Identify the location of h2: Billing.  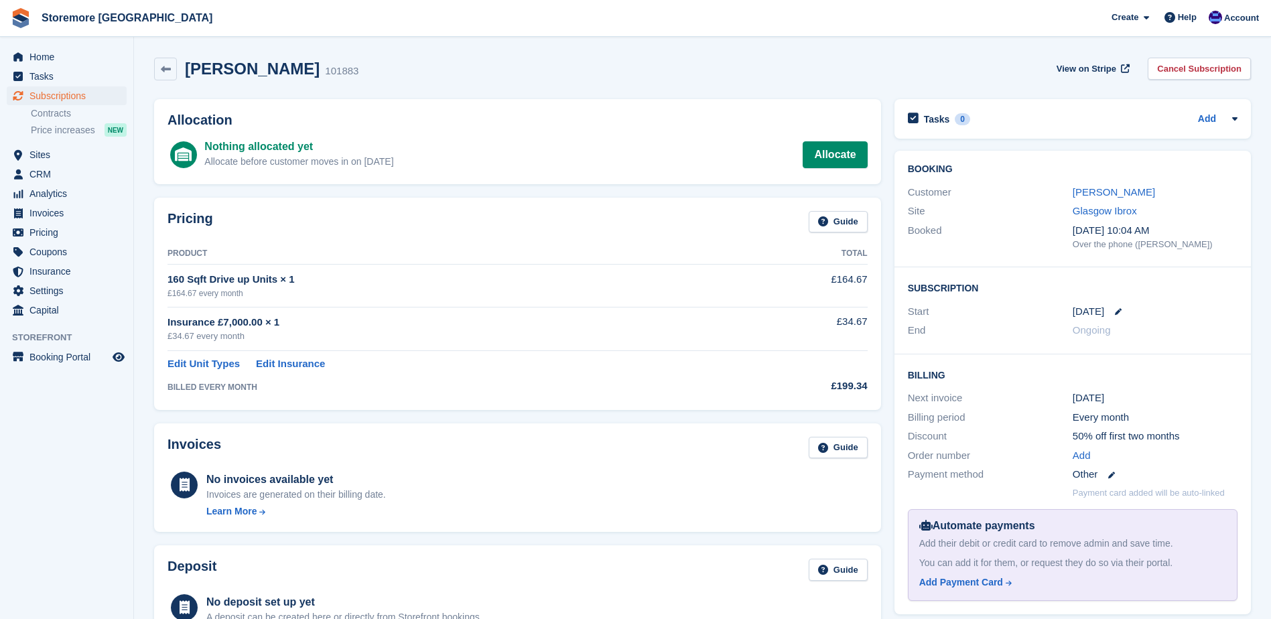
(1073, 374).